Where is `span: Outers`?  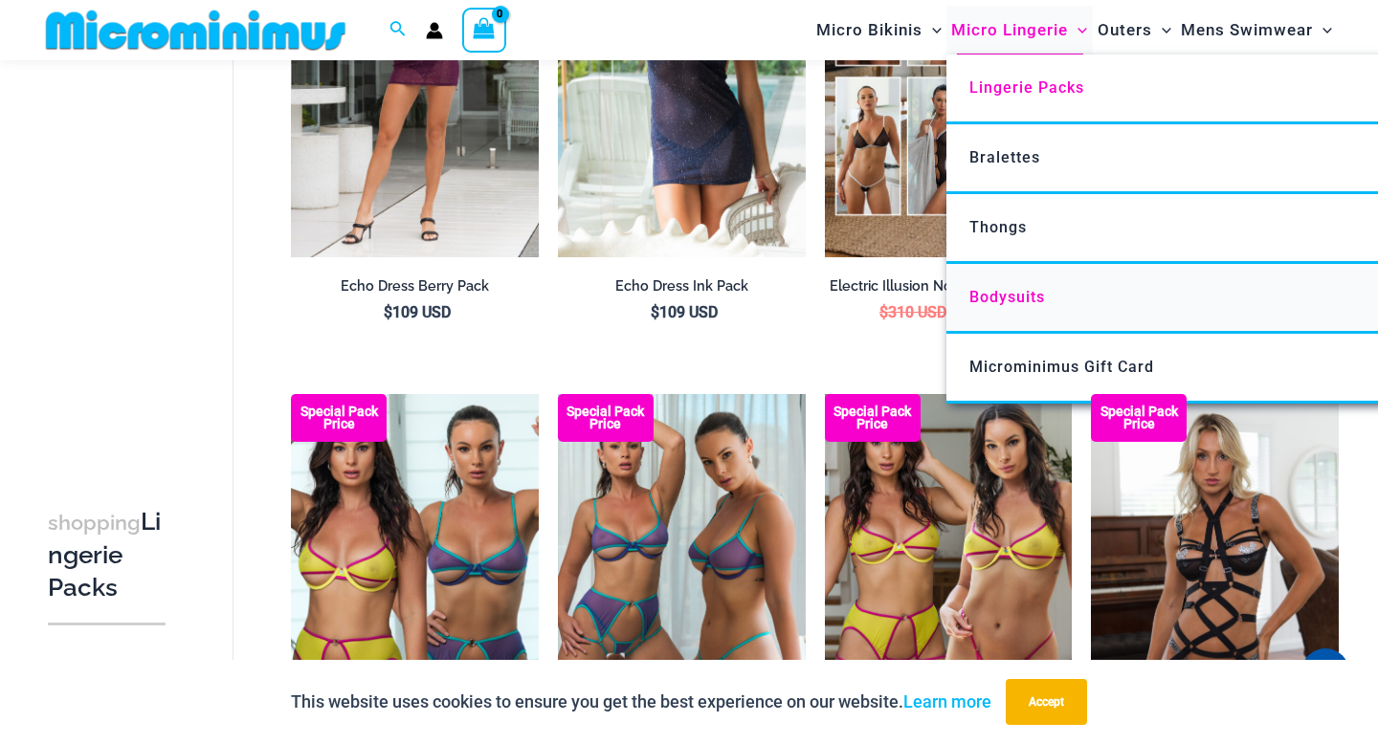
span: Outers is located at coordinates (1124, 30).